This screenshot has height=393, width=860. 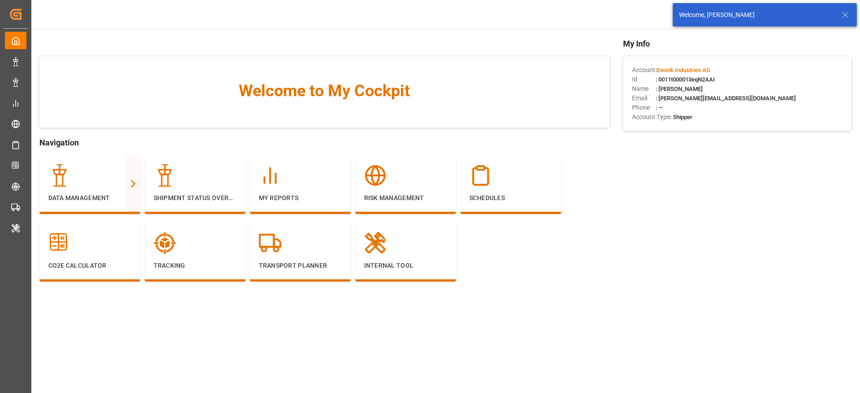 I want to click on span: : 0011t000013eqN2AAI, so click(x=685, y=79).